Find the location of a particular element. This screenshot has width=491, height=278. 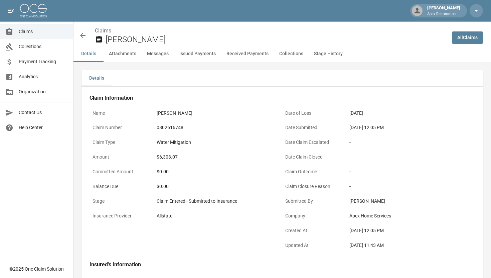

p: Committed Amount is located at coordinates (122, 171).